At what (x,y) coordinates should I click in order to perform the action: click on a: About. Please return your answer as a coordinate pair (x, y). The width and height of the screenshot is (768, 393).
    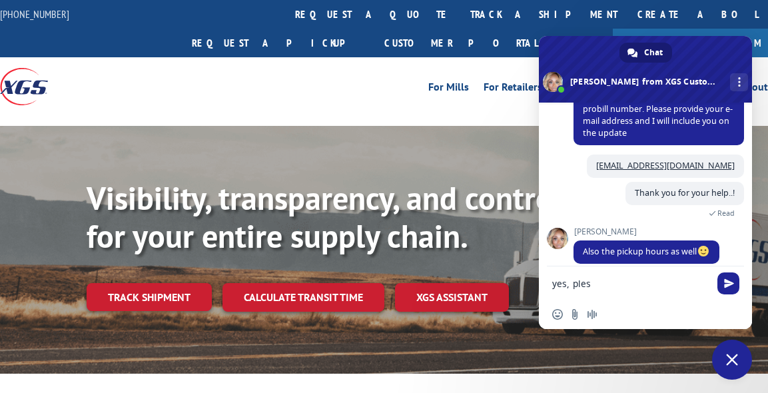
    Looking at the image, I should click on (753, 89).